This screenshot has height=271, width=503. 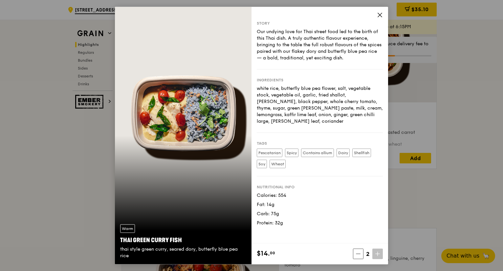 I want to click on label: Pescatarian, so click(x=270, y=153).